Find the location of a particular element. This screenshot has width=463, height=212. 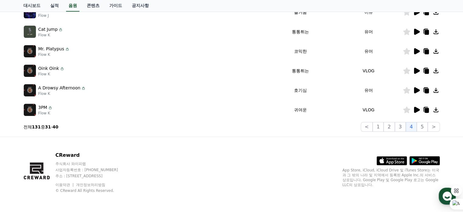

strong: 131 is located at coordinates (36, 127).